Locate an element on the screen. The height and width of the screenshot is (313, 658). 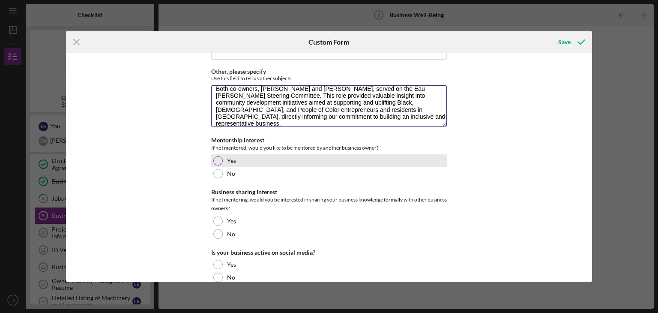
div: Mentorship interest is located at coordinates (329, 140).